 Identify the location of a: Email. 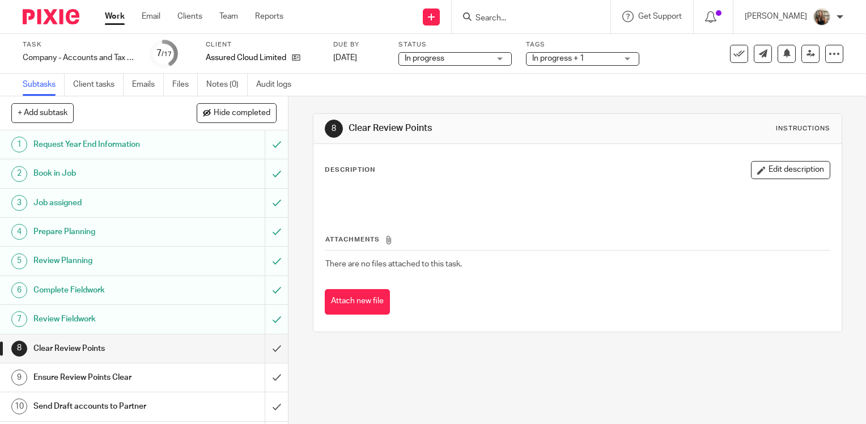
(151, 16).